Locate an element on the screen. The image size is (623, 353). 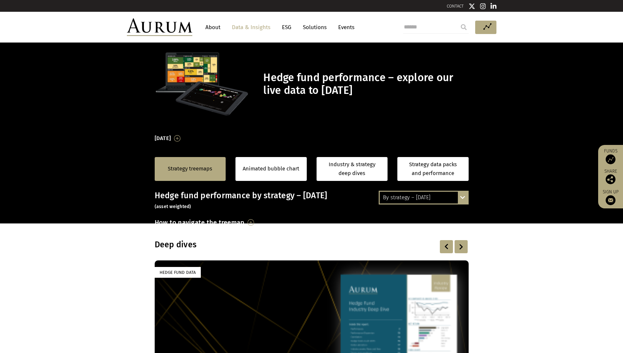
a: Solutions is located at coordinates (315, 27).